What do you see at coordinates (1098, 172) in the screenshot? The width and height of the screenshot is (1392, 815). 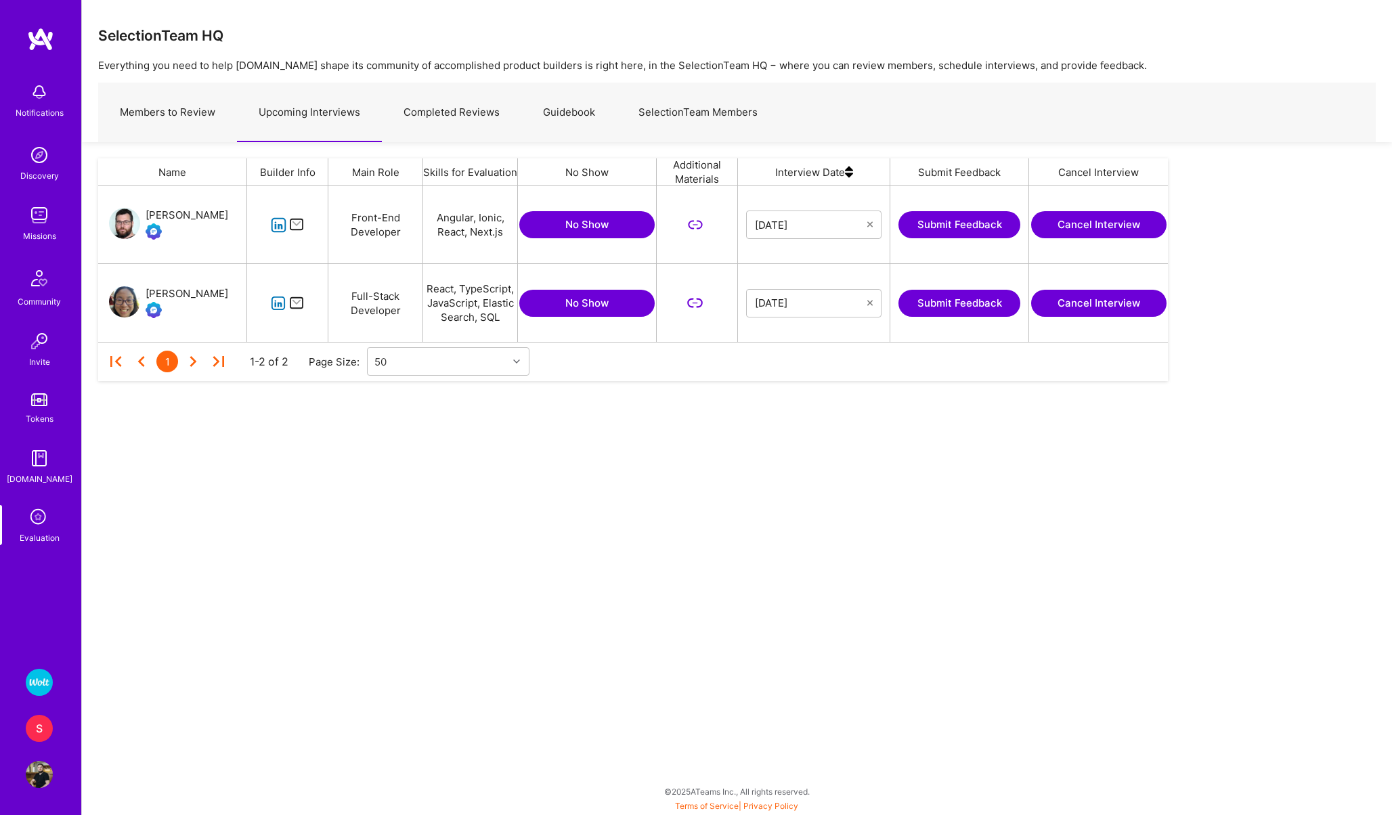 I see `div: Cancel Interview` at bounding box center [1098, 172].